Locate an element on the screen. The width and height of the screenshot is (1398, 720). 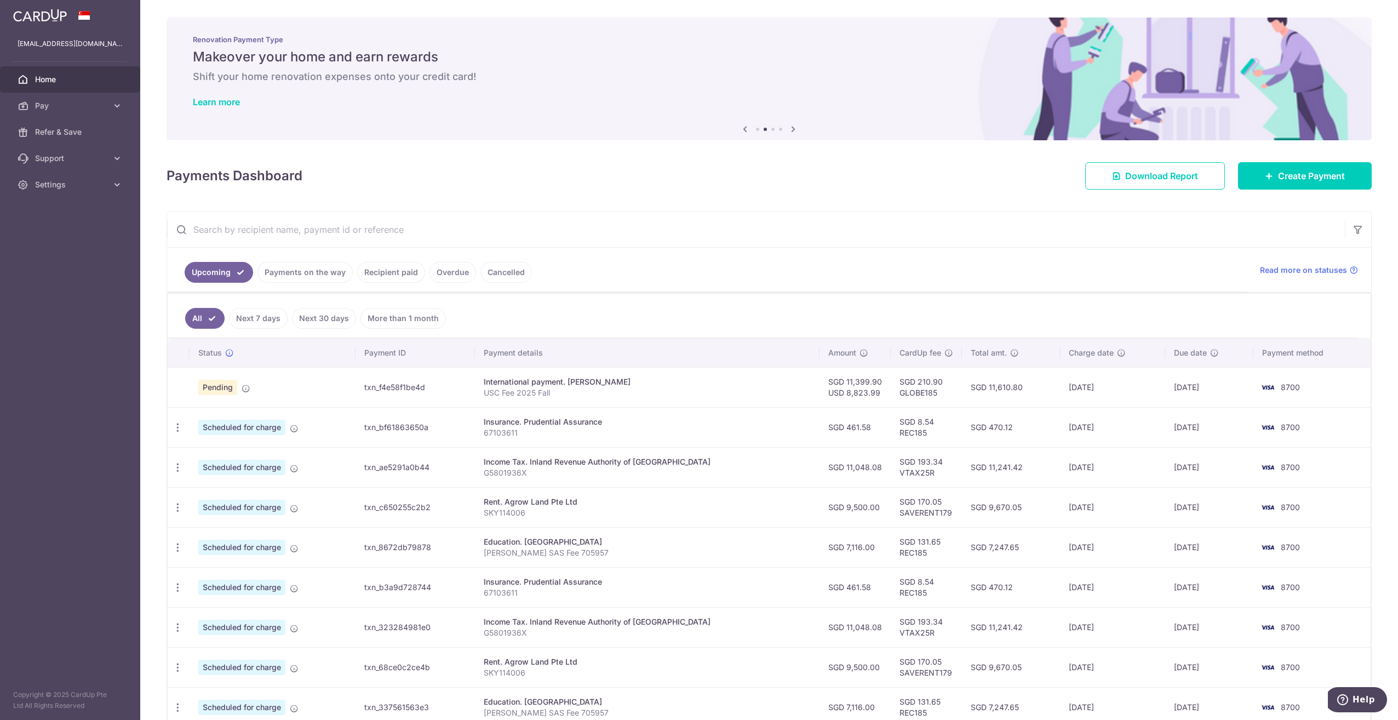
span: Download Report is located at coordinates (1161, 176).